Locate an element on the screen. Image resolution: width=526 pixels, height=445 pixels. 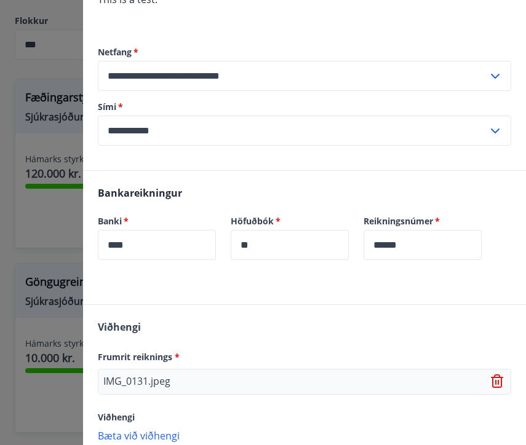
span: Bankareikningur is located at coordinates (140, 193).